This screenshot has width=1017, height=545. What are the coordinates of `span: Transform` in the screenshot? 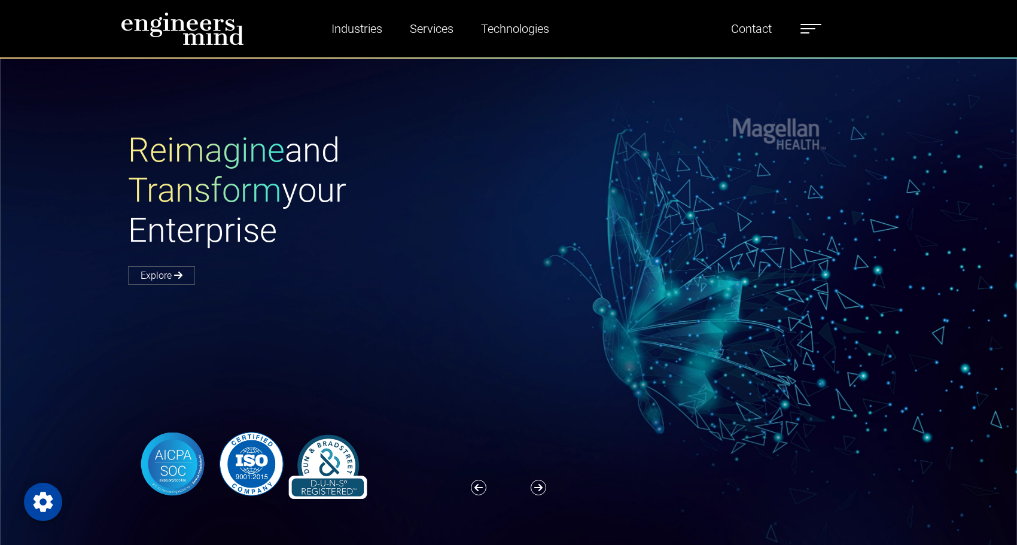 It's located at (205, 190).